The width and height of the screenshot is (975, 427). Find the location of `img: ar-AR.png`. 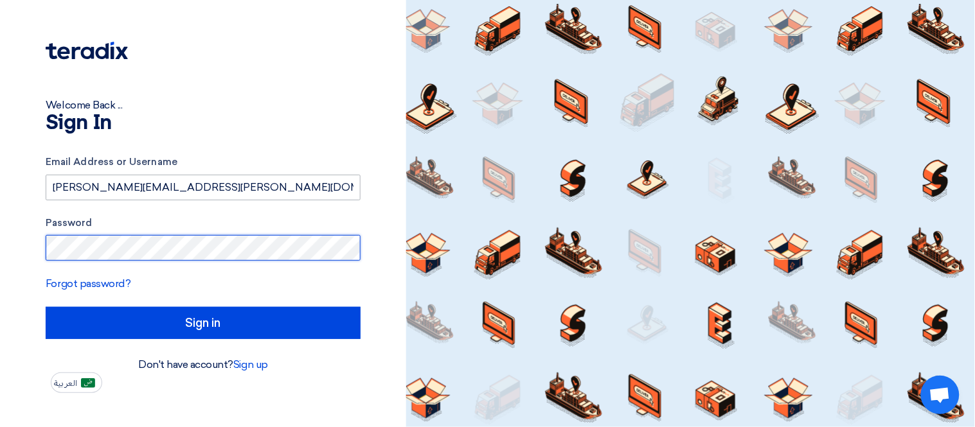

img: ar-AR.png is located at coordinates (88, 383).